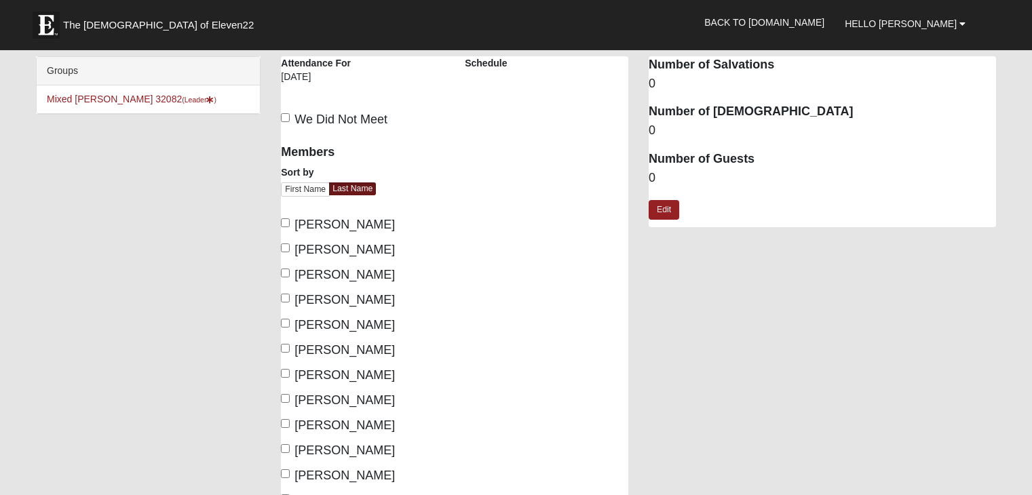  What do you see at coordinates (362, 153) in the screenshot?
I see `h4: Members` at bounding box center [362, 153].